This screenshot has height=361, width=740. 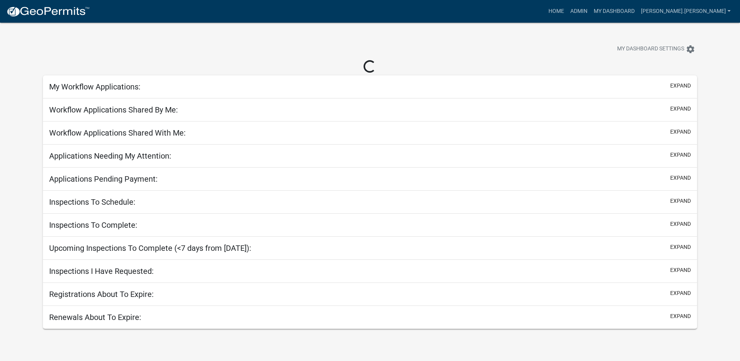 I want to click on i: settings, so click(x=691, y=49).